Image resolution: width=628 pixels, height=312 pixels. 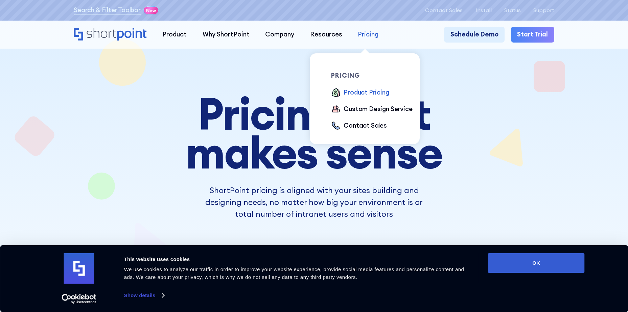 What do you see at coordinates (368, 34) in the screenshot?
I see `a: Pricing` at bounding box center [368, 34].